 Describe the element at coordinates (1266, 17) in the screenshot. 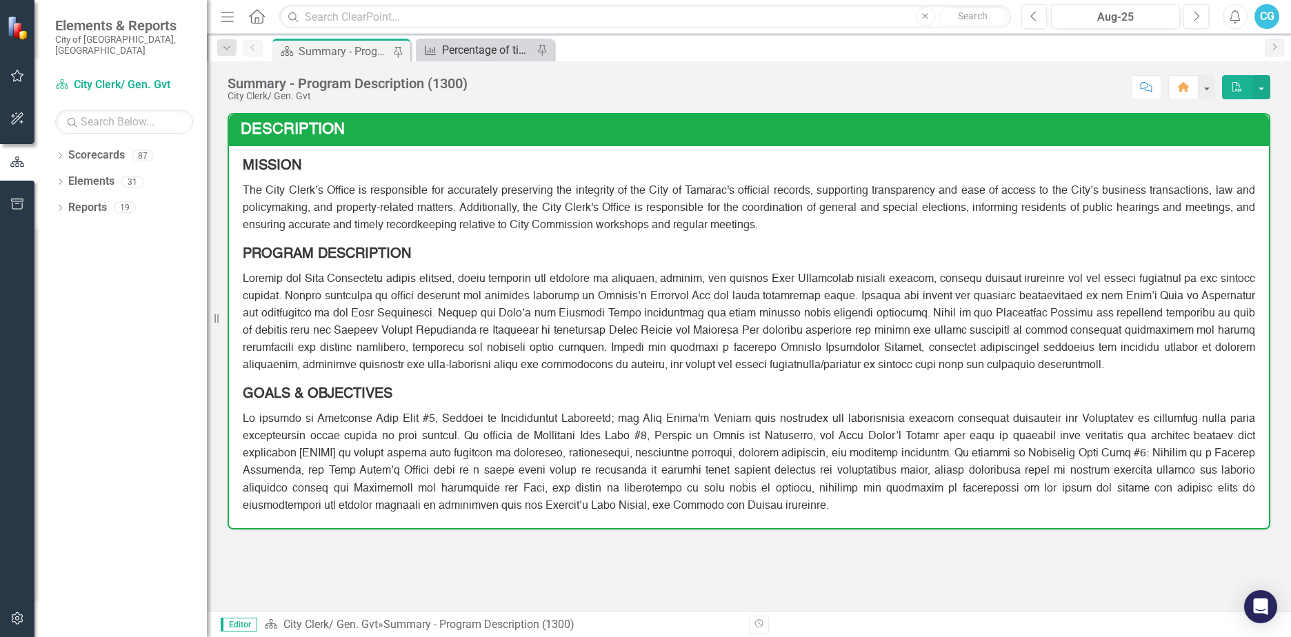

I see `div: CG` at that location.